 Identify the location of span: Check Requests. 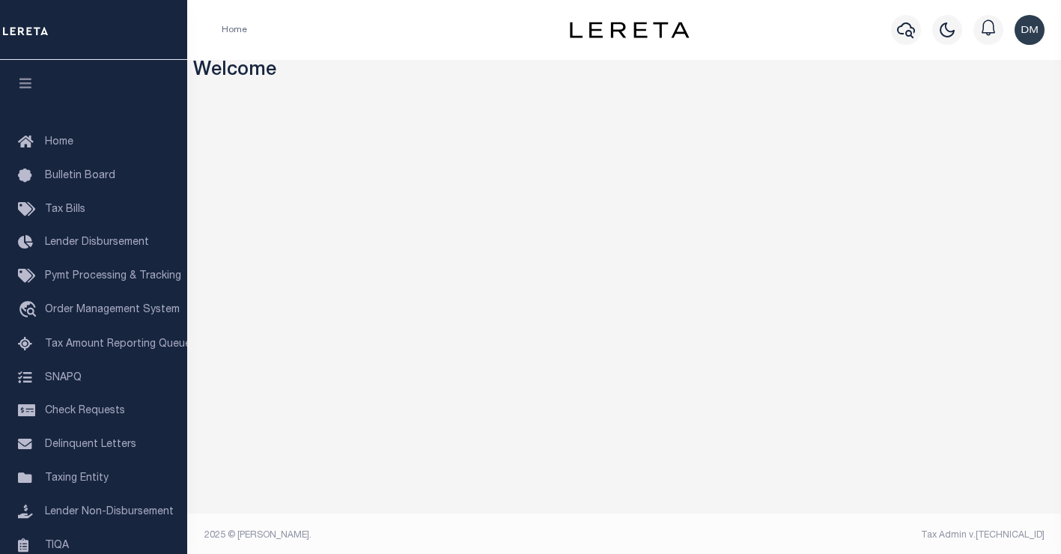
(85, 411).